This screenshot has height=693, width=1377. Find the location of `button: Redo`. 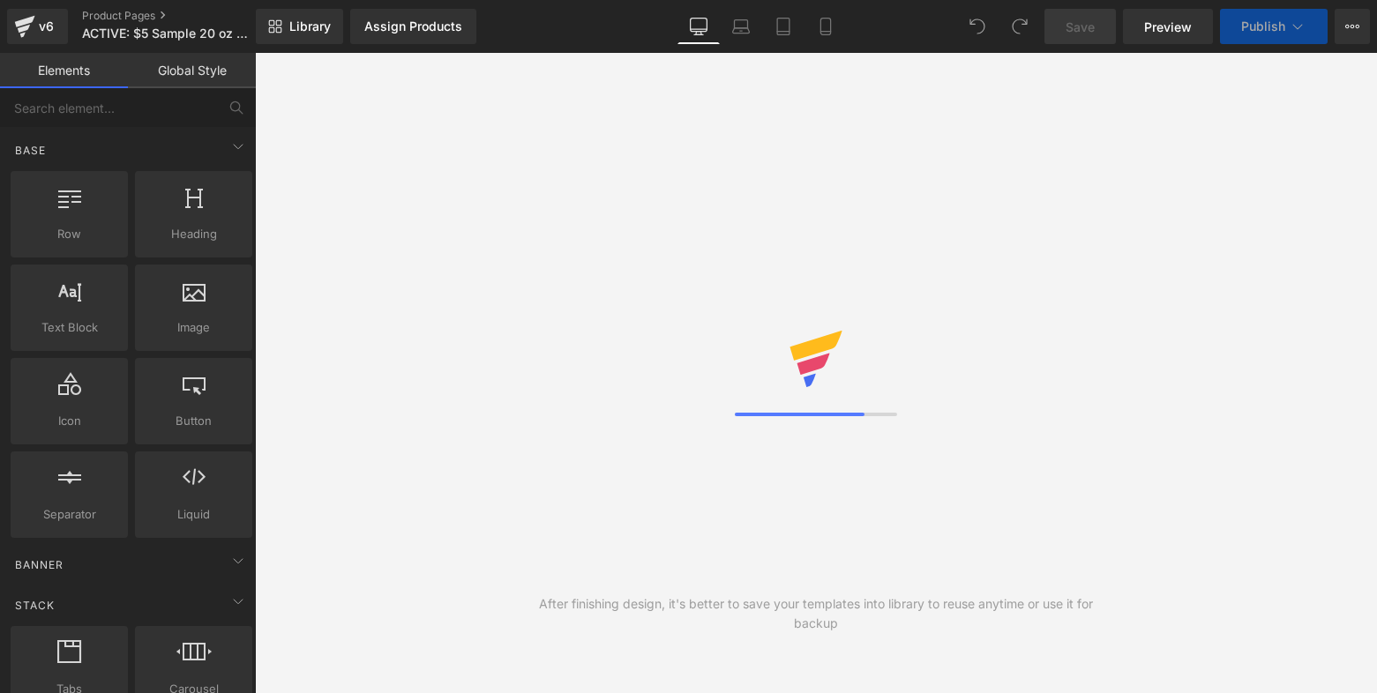

button: Redo is located at coordinates (1020, 26).